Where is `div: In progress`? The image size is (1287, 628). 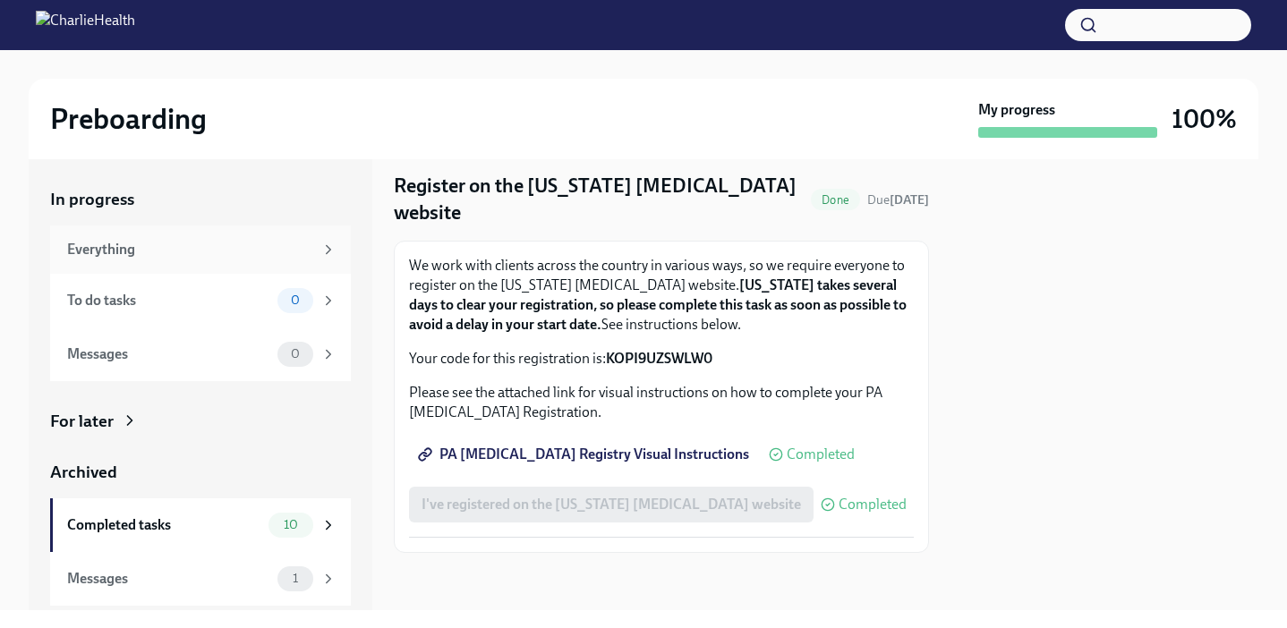 div: In progress is located at coordinates (200, 200).